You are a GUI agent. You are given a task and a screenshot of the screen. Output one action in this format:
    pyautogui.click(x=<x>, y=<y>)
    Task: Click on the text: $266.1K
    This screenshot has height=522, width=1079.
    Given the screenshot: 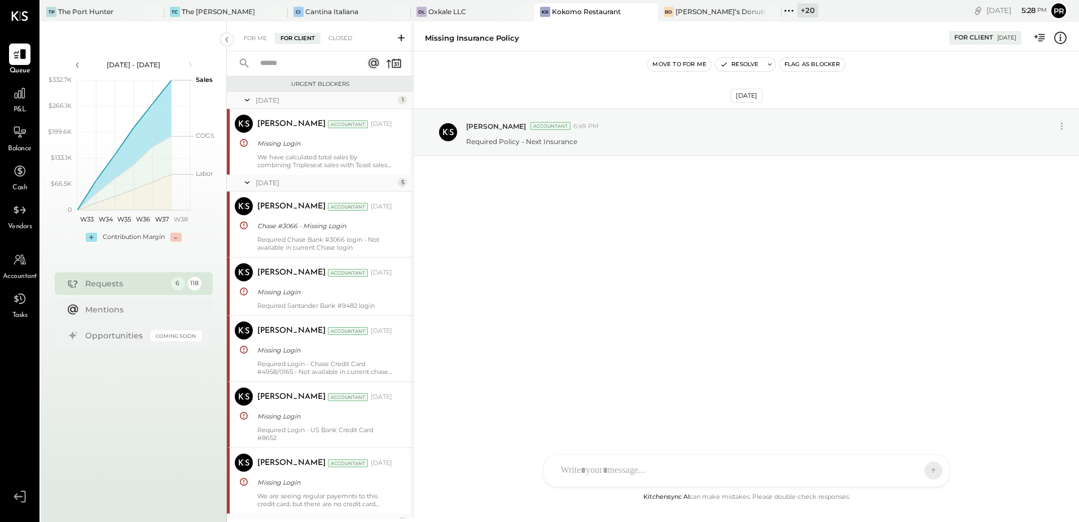 What is the action you would take?
    pyautogui.click(x=60, y=106)
    